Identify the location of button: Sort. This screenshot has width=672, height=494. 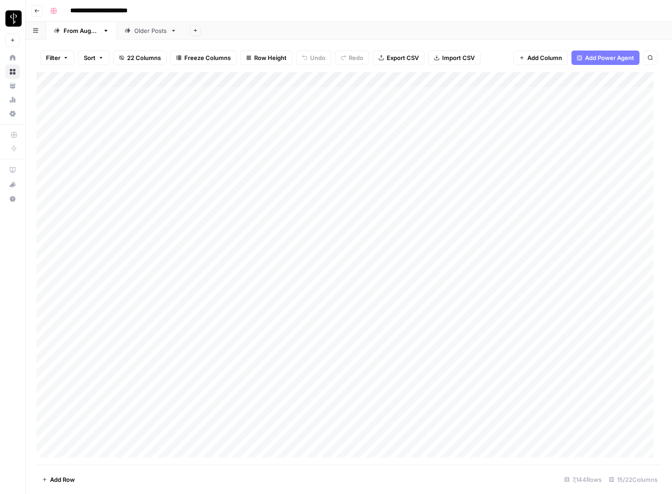
(94, 58).